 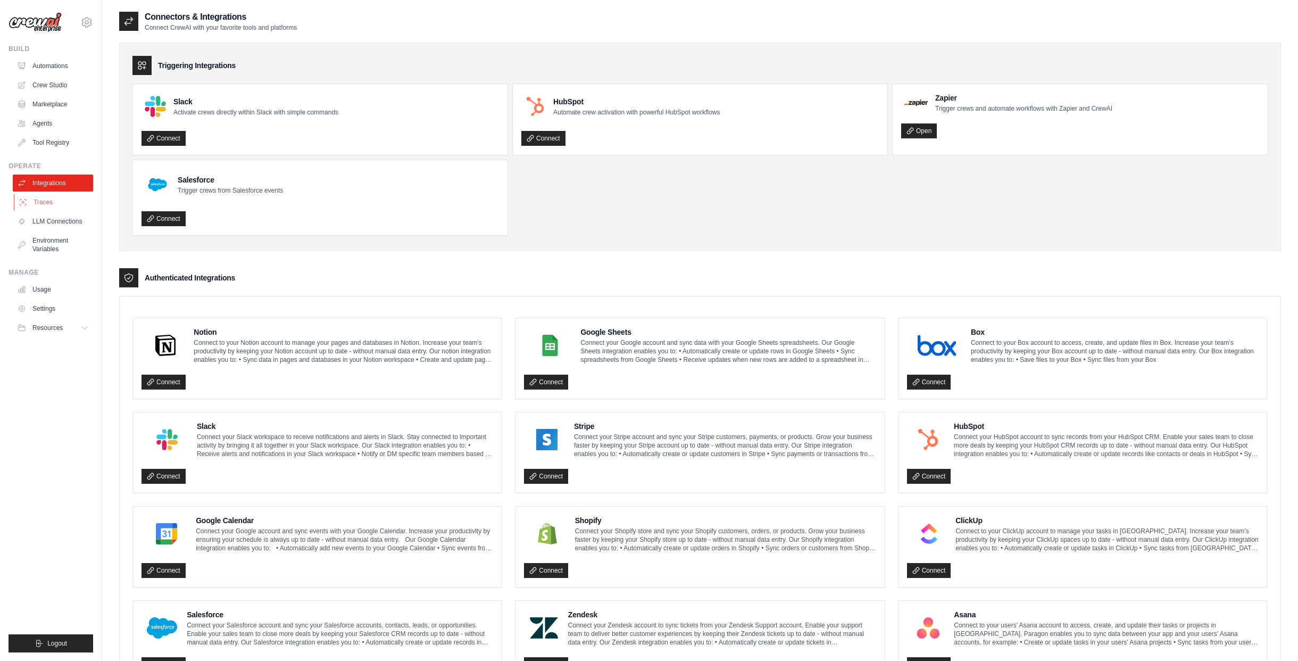 What do you see at coordinates (51, 166) in the screenshot?
I see `div: Operate` at bounding box center [51, 166].